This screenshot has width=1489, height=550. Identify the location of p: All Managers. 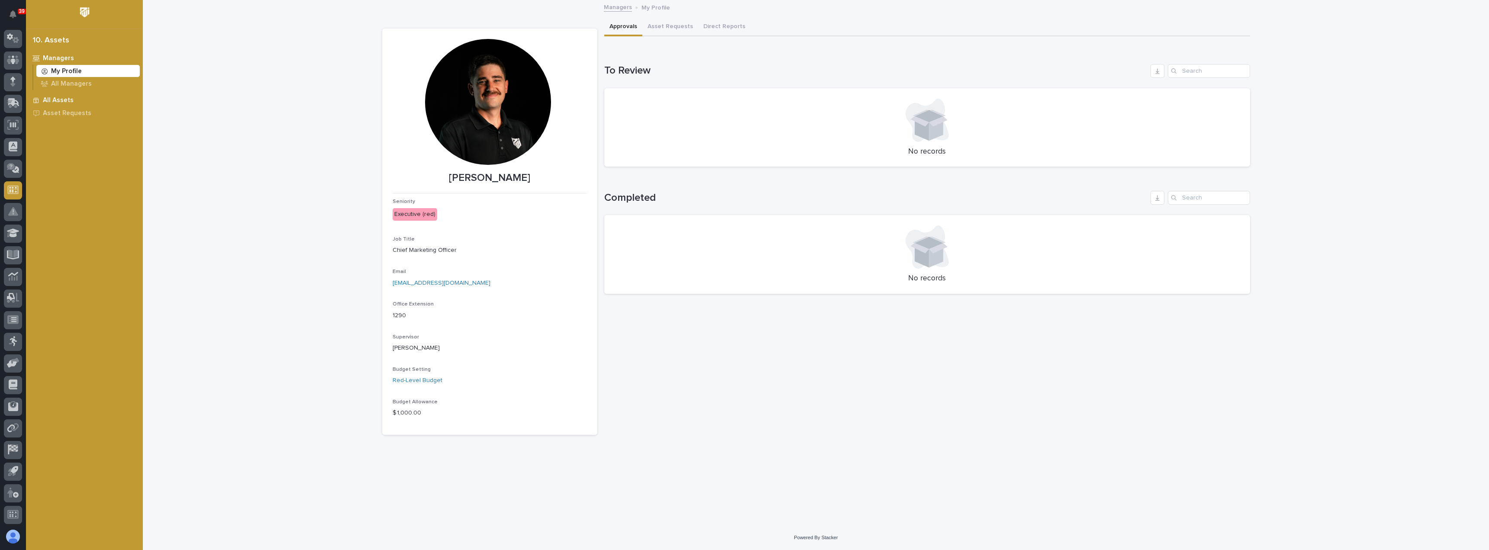
(71, 84).